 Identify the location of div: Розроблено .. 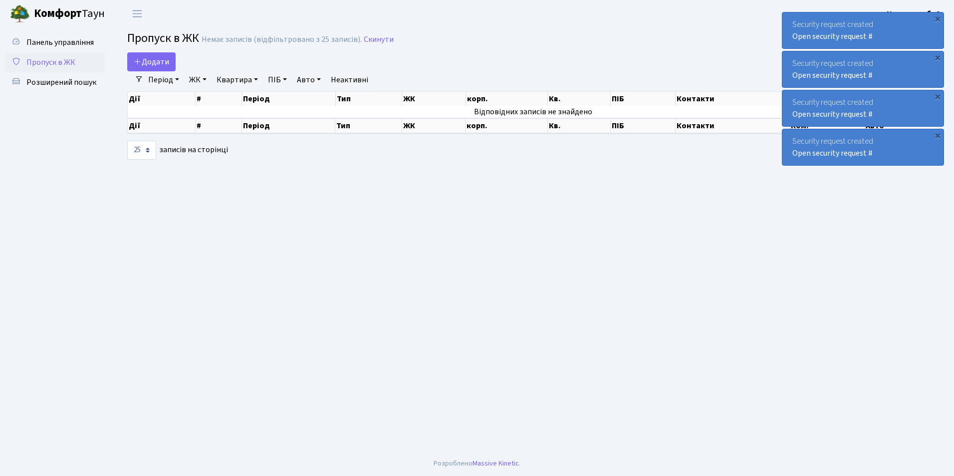
(477, 463).